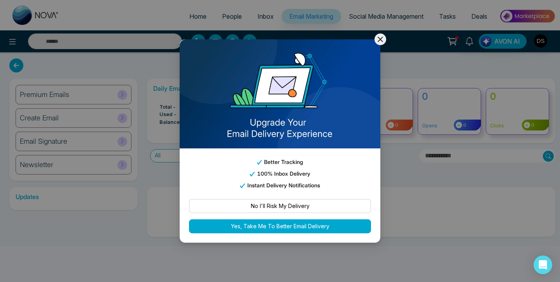 The height and width of the screenshot is (282, 560). What do you see at coordinates (280, 162) in the screenshot?
I see `p: Better Tracking` at bounding box center [280, 162].